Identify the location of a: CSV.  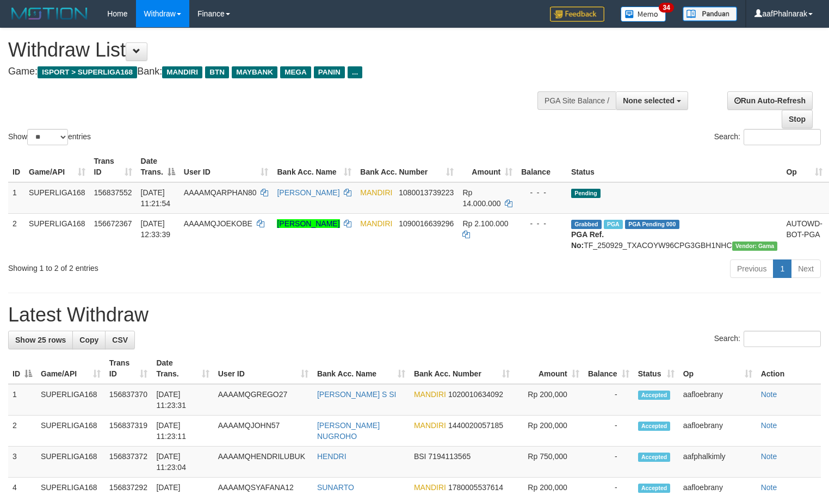
(120, 340).